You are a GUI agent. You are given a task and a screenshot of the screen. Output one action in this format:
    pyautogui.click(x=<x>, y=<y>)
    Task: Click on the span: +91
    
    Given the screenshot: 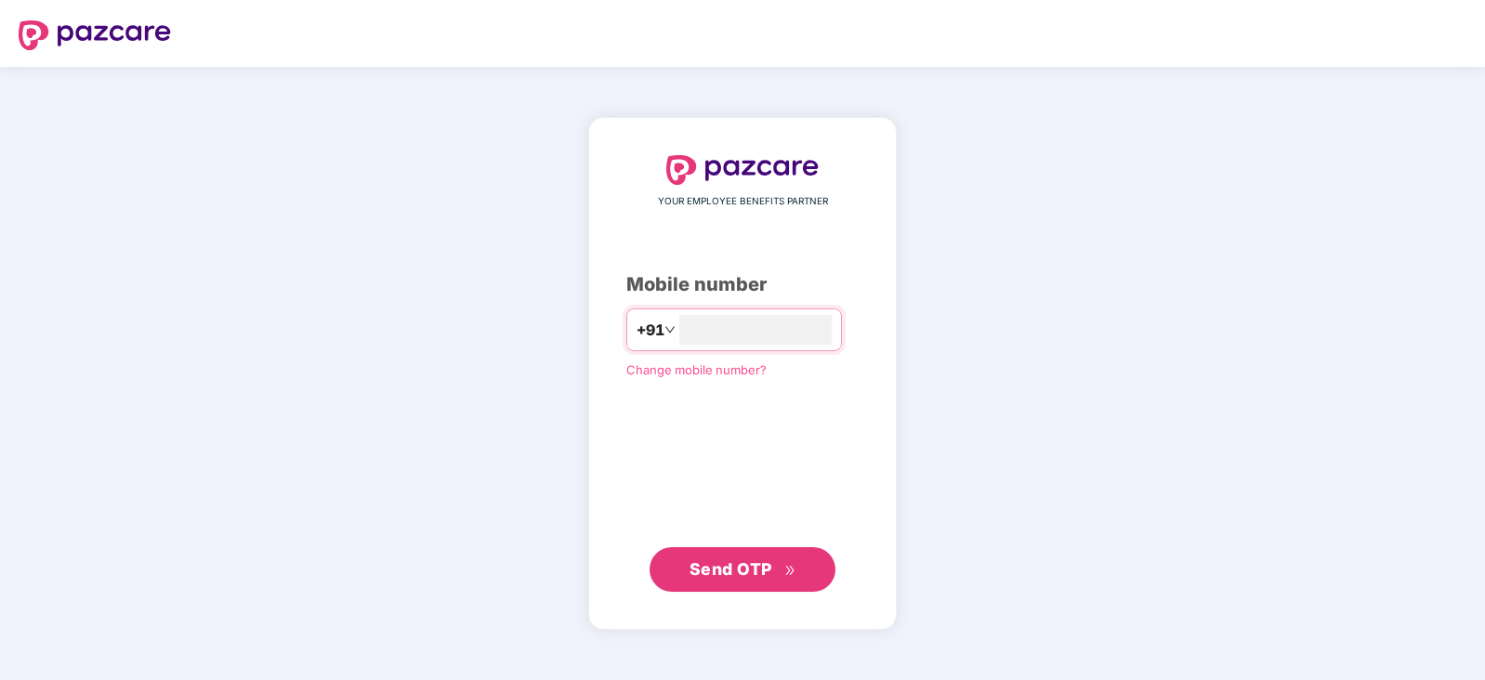 What is the action you would take?
    pyautogui.click(x=650, y=330)
    